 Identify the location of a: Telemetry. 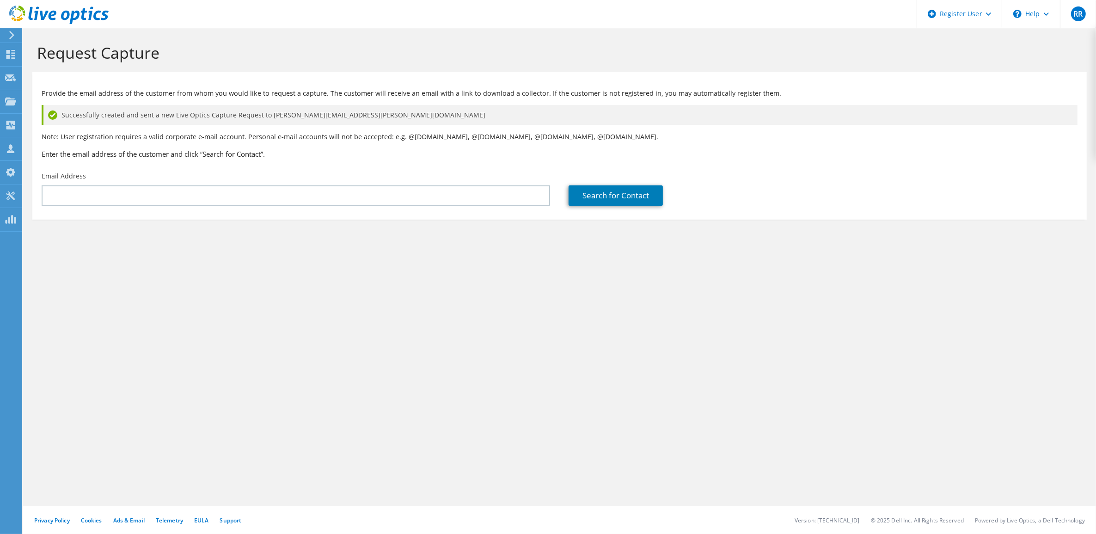
(169, 520).